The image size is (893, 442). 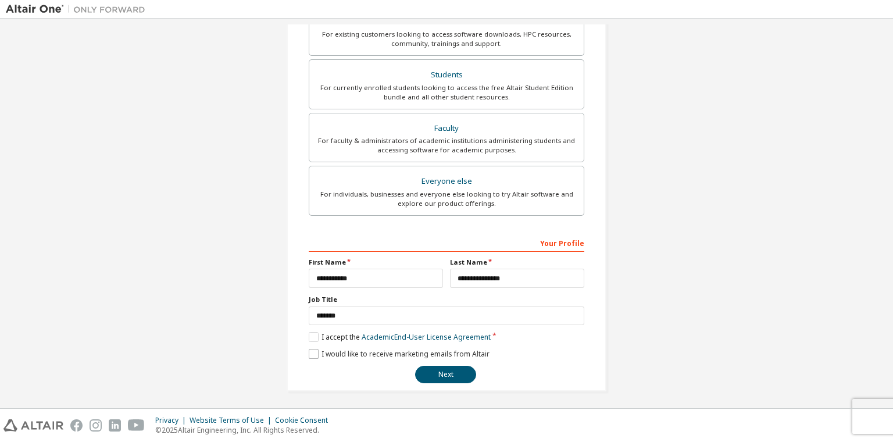 What do you see at coordinates (446, 39) in the screenshot?
I see `div: For existing customers looking to access software downloads, HPC resources, community, trainings ...` at bounding box center [446, 39].